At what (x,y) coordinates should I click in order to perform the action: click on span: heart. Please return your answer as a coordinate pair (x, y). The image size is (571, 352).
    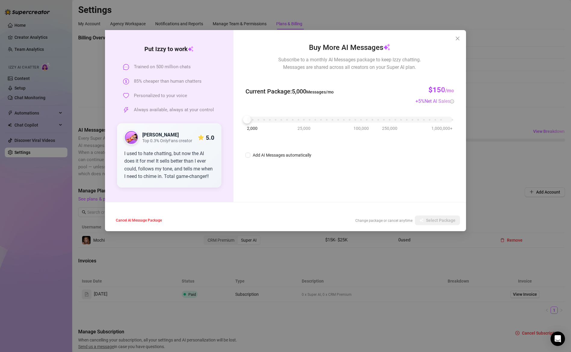
    Looking at the image, I should click on (126, 96).